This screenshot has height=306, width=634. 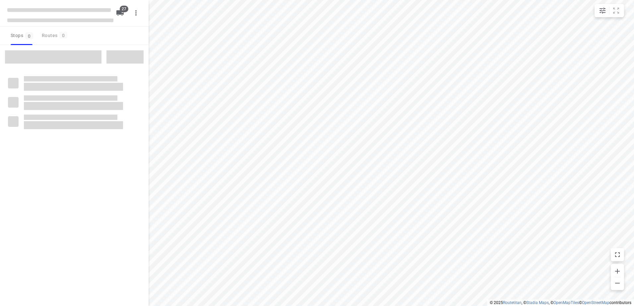 I want to click on a: Stadia Maps, so click(x=538, y=303).